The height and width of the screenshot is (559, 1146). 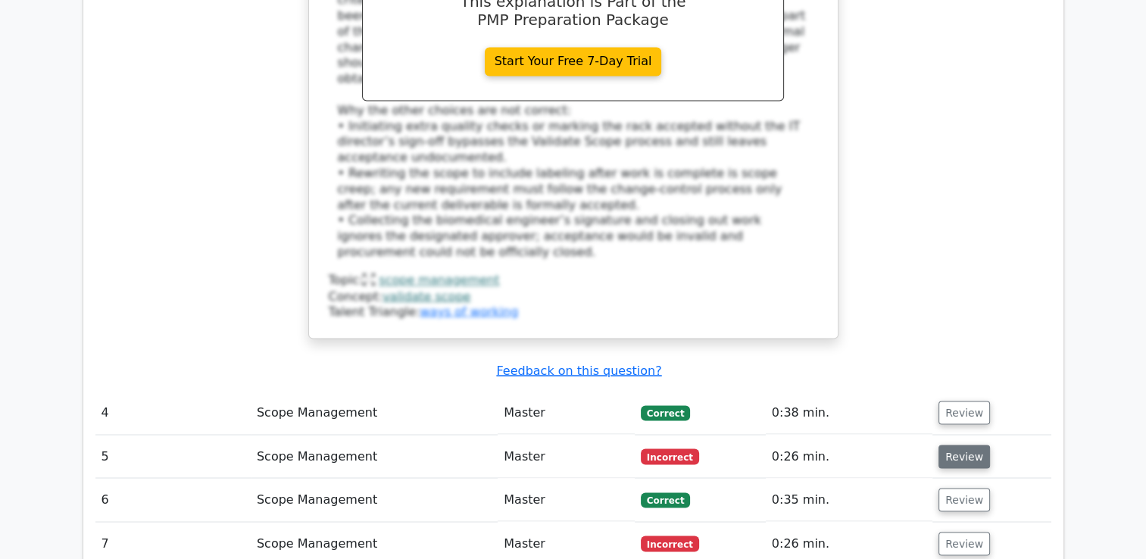 What do you see at coordinates (849, 412) in the screenshot?
I see `td: 0:38 min.` at bounding box center [849, 412].